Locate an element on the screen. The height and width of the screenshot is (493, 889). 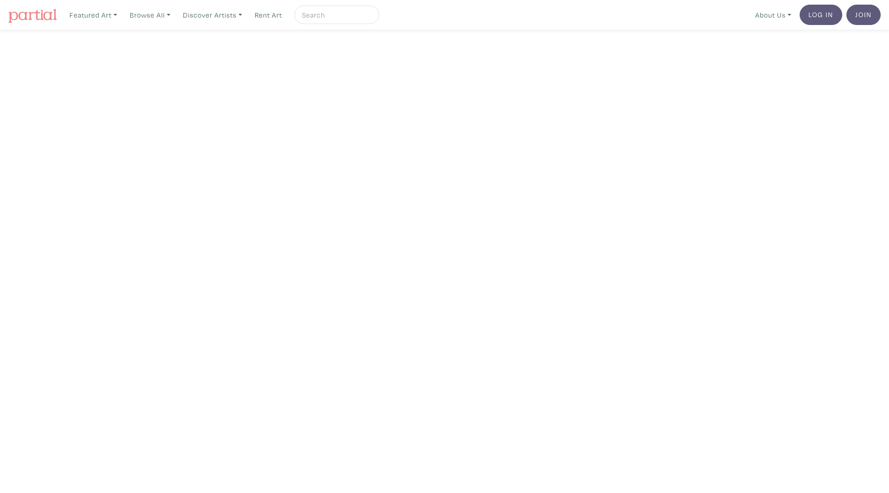
a: About Us is located at coordinates (773, 15).